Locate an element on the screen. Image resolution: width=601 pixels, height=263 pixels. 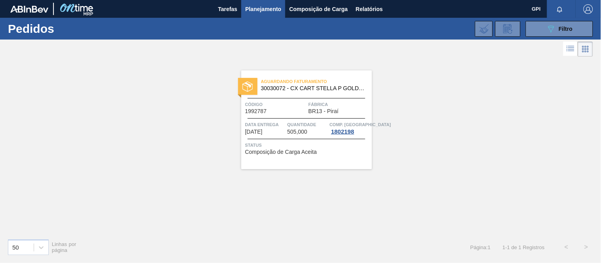
span: Tarefas is located at coordinates (227, 9).